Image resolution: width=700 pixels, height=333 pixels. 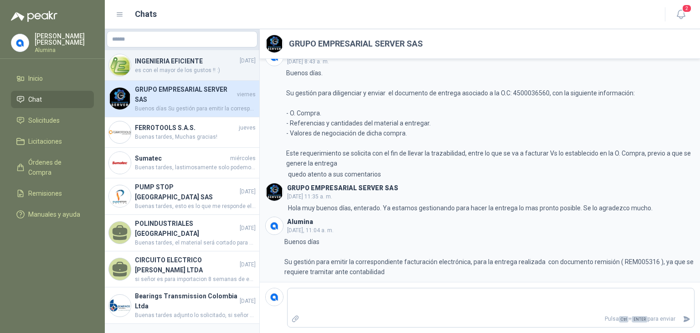 What do you see at coordinates (491, 118) in the screenshot?
I see `p: Buenos días. Su gestión para diligenciar y enviar el documento de entrega asociado a la O.C: 4500...` at bounding box center [491, 118].